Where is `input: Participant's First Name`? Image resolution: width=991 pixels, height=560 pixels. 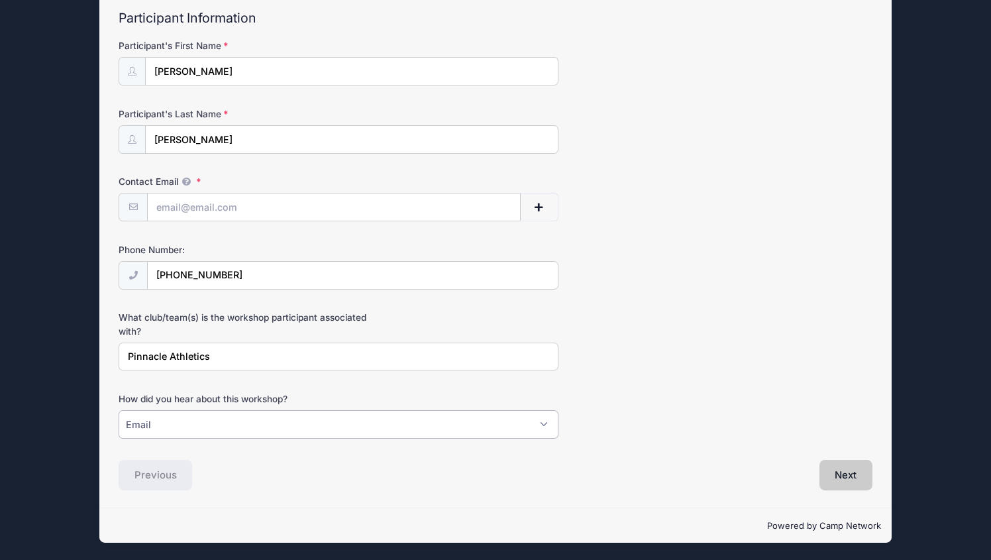
input: Participant's First Name is located at coordinates (352, 71).